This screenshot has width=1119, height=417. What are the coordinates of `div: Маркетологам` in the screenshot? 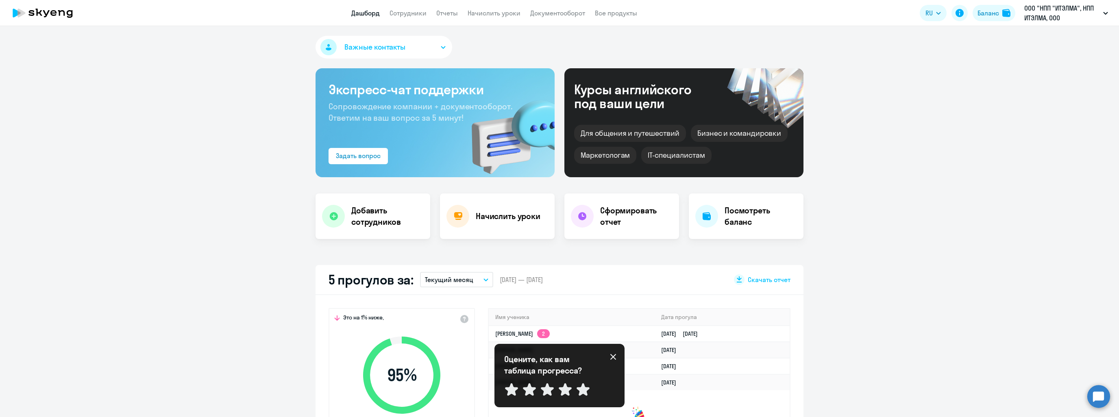 It's located at (605, 155).